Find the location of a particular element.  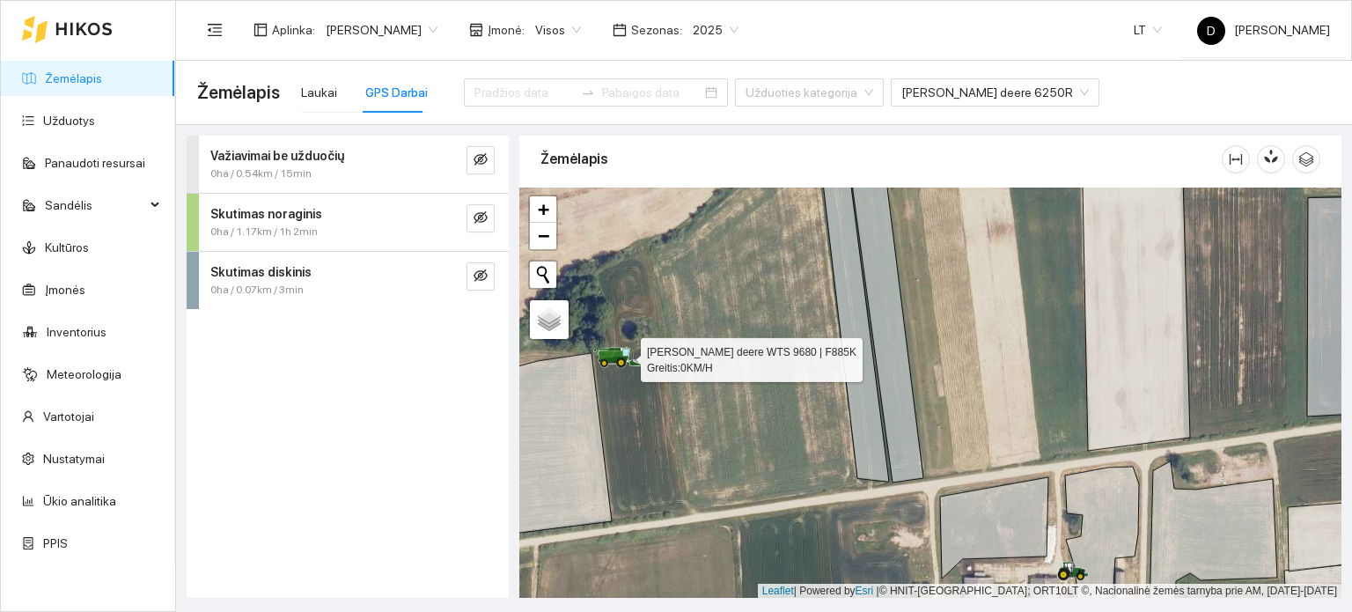

a: Layers is located at coordinates (549, 320).